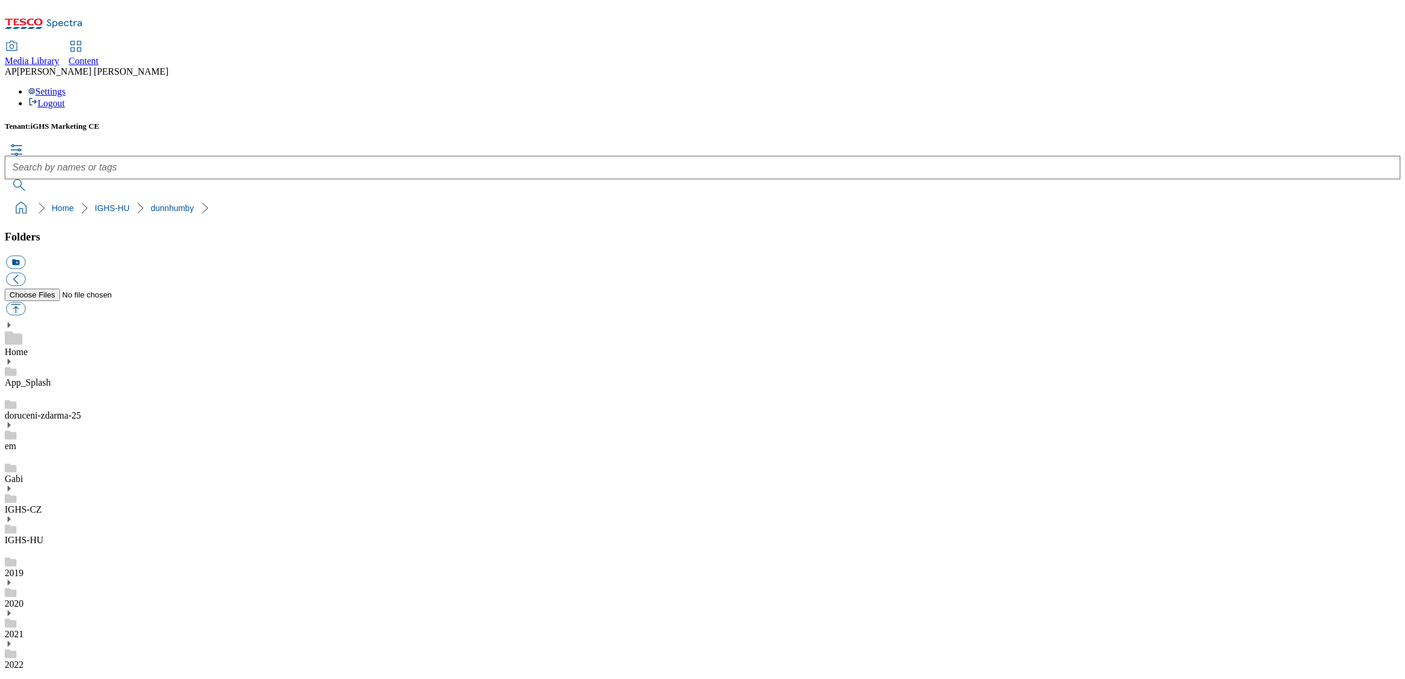 The height and width of the screenshot is (679, 1405). I want to click on nav: breadcrumb, so click(703, 208).